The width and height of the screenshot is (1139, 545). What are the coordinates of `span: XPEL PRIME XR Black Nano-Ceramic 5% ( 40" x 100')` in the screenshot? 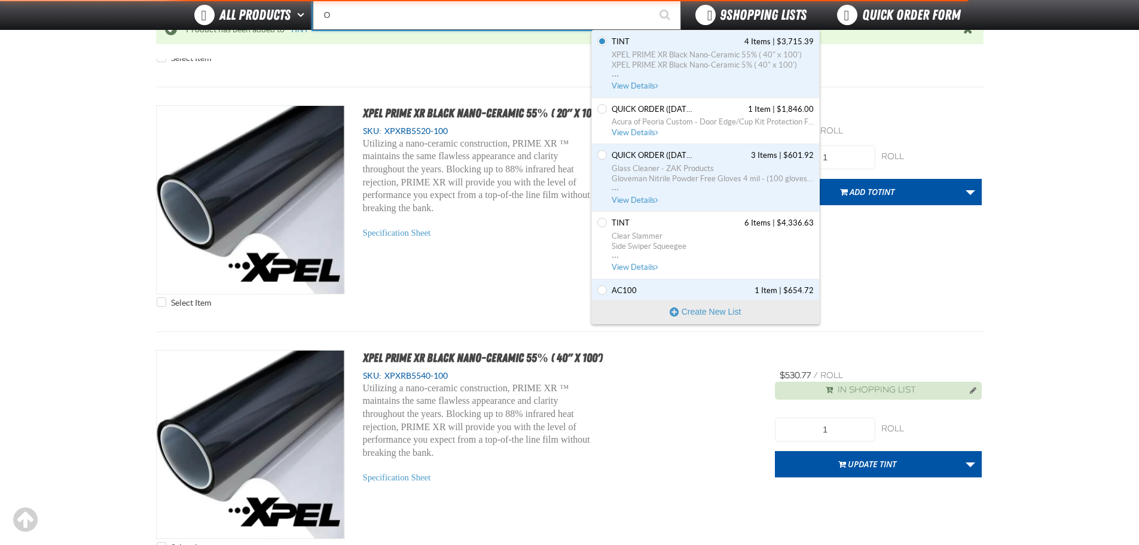 It's located at (713, 65).